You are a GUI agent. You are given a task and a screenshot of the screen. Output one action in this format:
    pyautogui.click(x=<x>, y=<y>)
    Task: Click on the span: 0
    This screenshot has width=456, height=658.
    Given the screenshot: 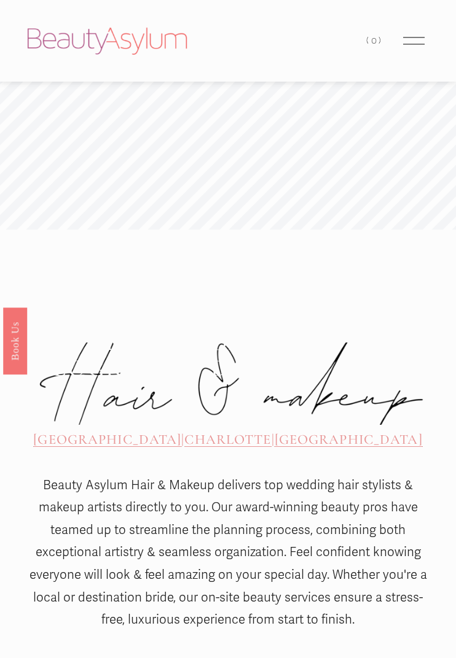 What is the action you would take?
    pyautogui.click(x=375, y=40)
    